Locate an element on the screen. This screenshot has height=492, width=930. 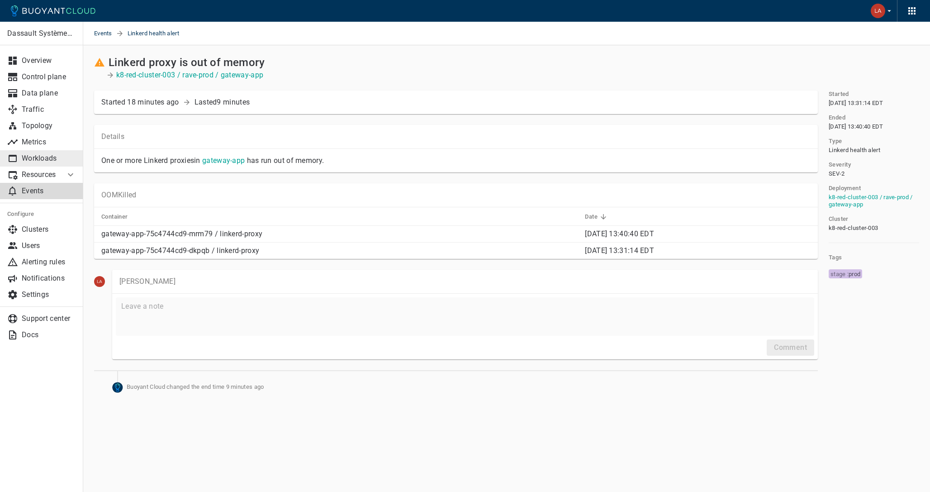
span: SEV-2 is located at coordinates (837, 174).